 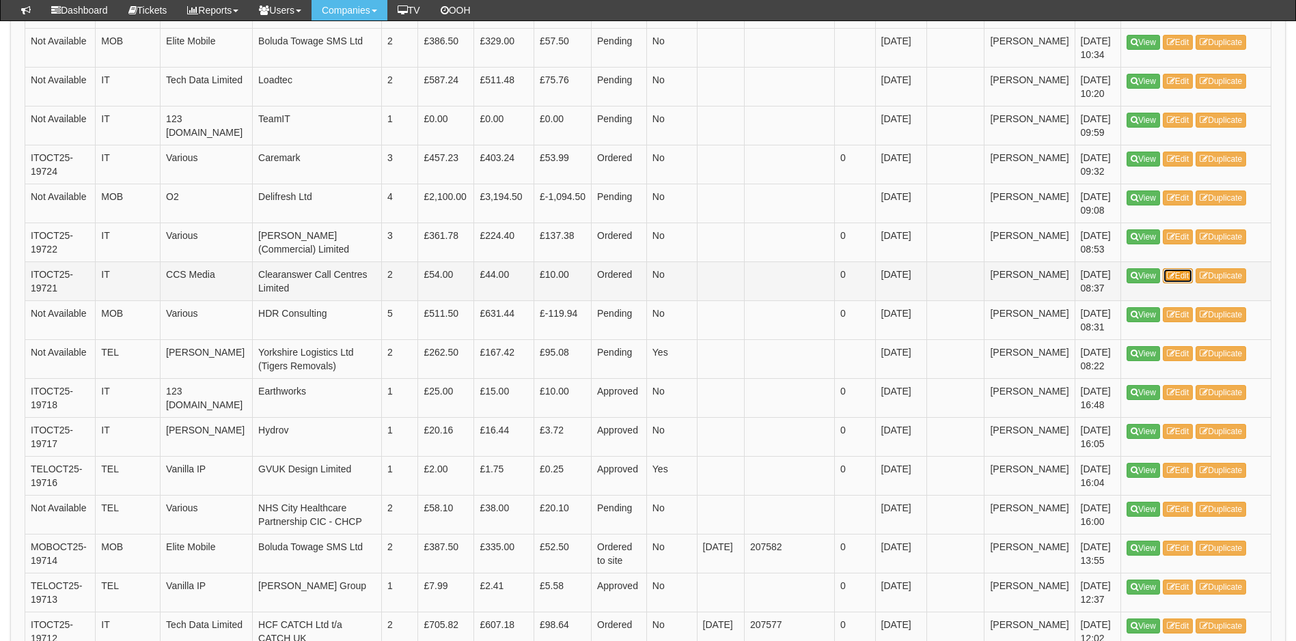 I want to click on td: TELOCT25-19713, so click(x=60, y=593).